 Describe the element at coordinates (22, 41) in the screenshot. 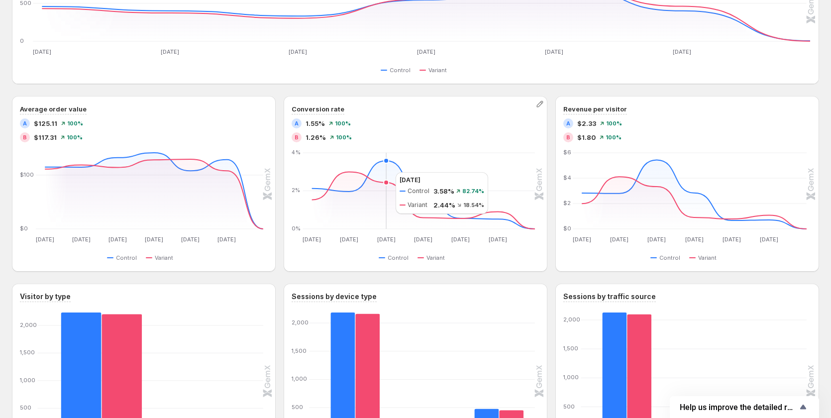

I see `text: 0` at that location.